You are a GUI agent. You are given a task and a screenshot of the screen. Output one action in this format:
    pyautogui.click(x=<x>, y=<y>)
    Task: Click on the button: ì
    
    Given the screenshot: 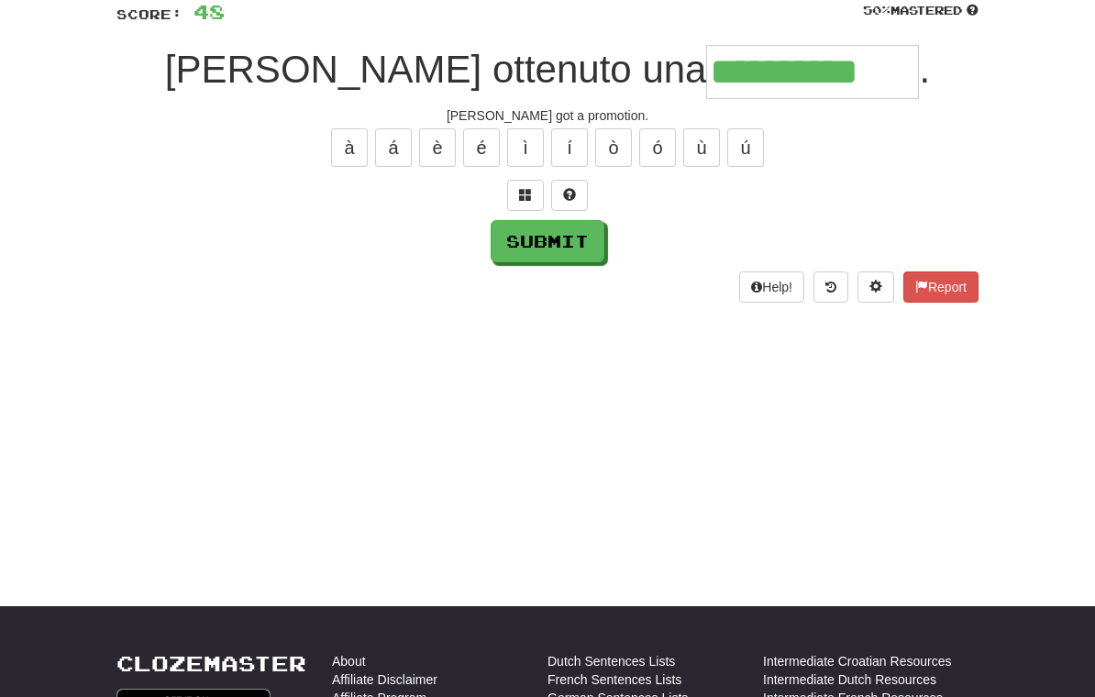 What is the action you would take?
    pyautogui.click(x=525, y=148)
    